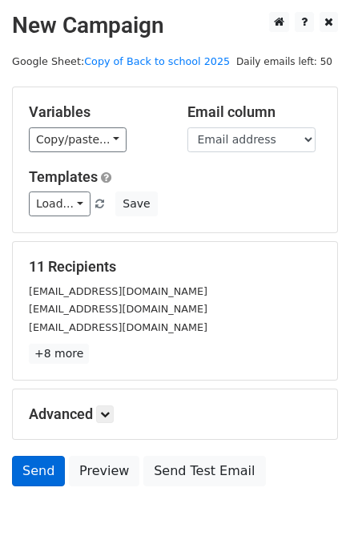 The height and width of the screenshot is (540, 350). What do you see at coordinates (204, 471) in the screenshot?
I see `a: Send Test Email` at bounding box center [204, 471].